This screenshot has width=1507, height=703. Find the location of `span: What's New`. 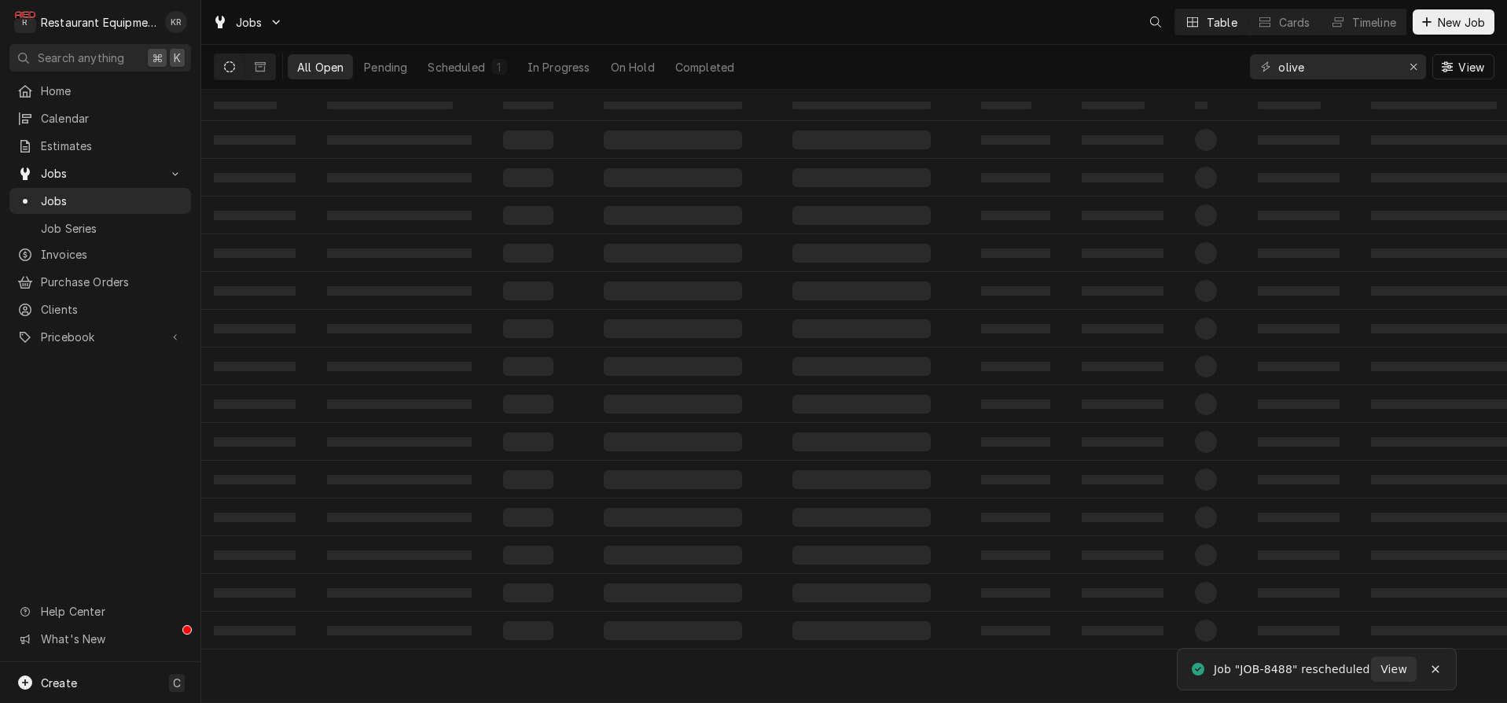

span: What's New is located at coordinates (111, 638).